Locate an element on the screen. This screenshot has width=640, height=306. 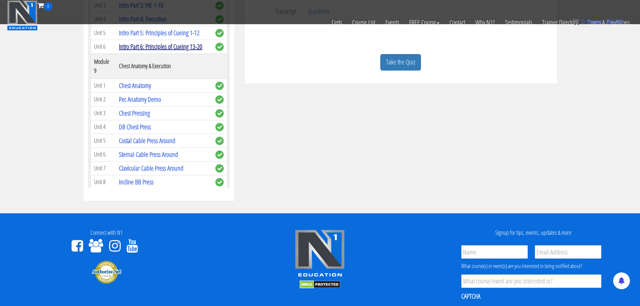
a: Trainer Directory is located at coordinates (560, 23).